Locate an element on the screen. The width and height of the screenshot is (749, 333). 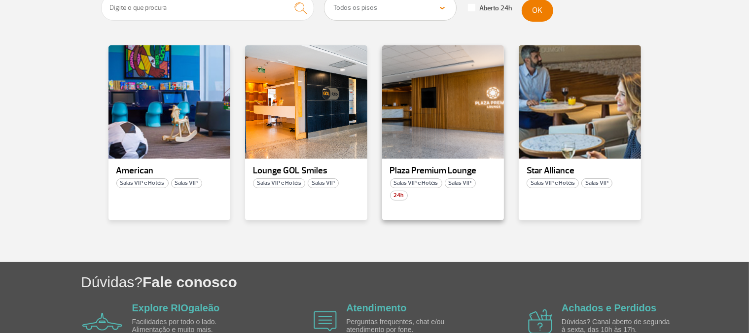
a: Atendimento is located at coordinates (376, 308).